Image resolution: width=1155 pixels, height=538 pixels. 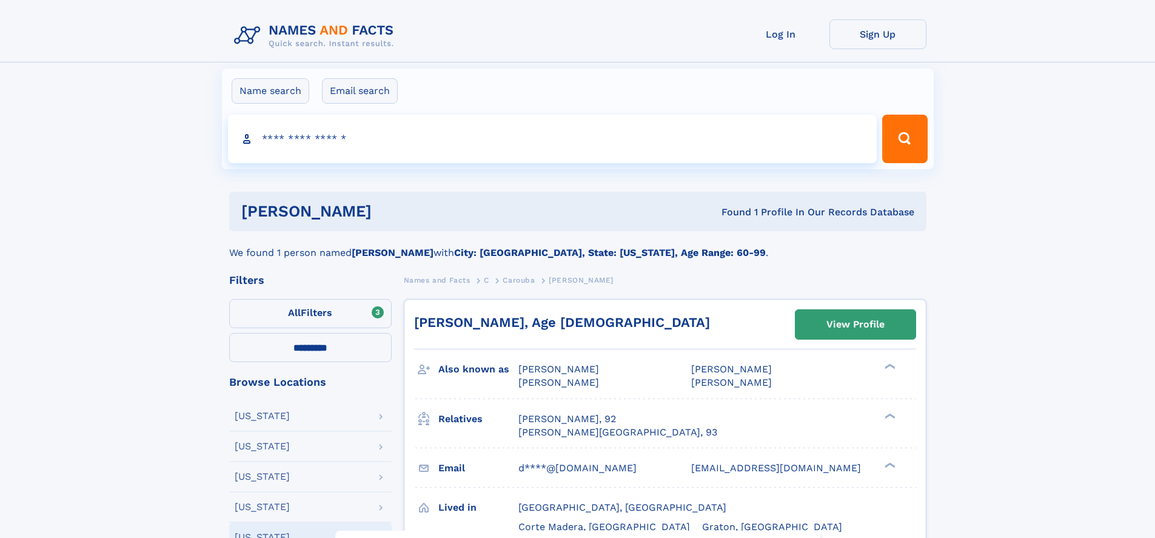 What do you see at coordinates (730, 212) in the screenshot?
I see `div: Found 1 Profile In Our Records Database` at bounding box center [730, 212].